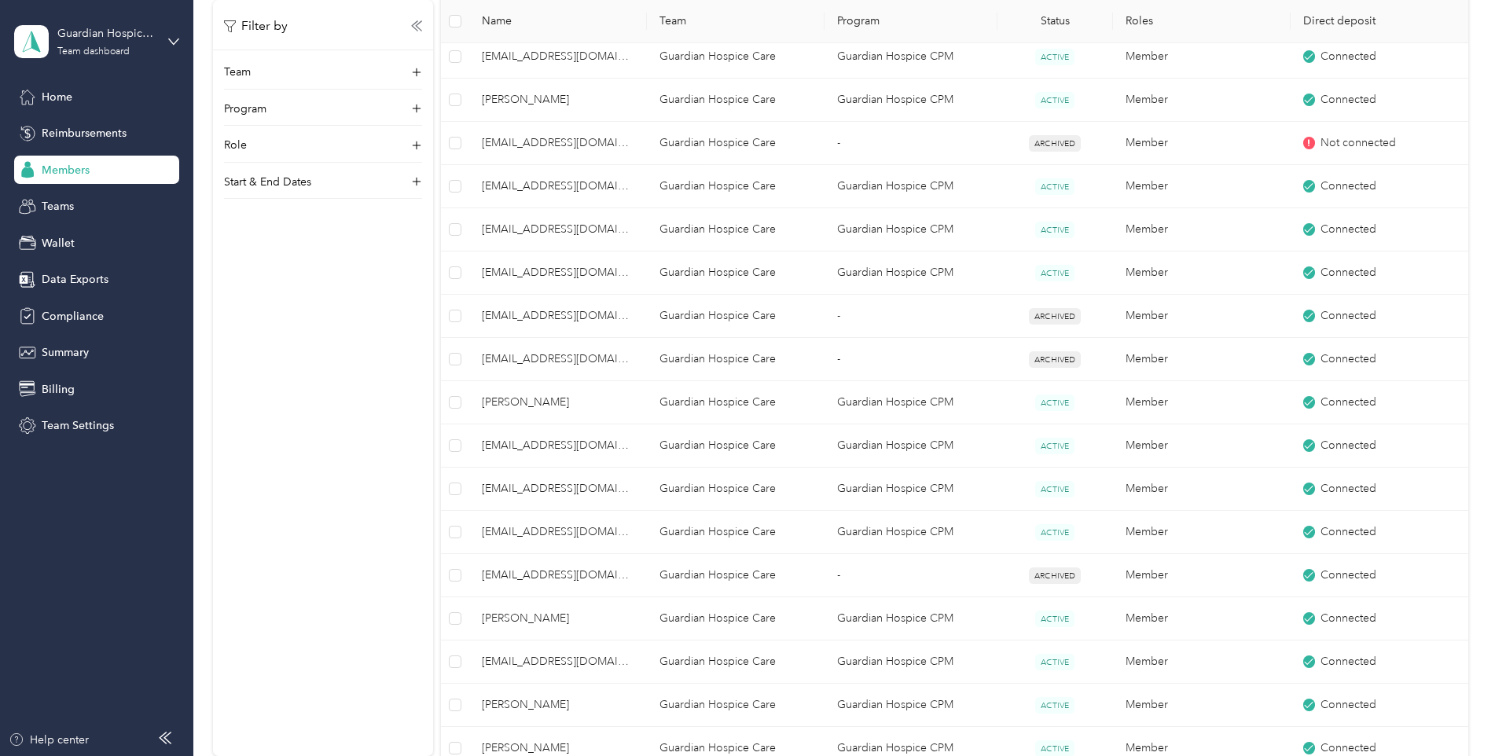  I want to click on div: Help center, so click(49, 740).